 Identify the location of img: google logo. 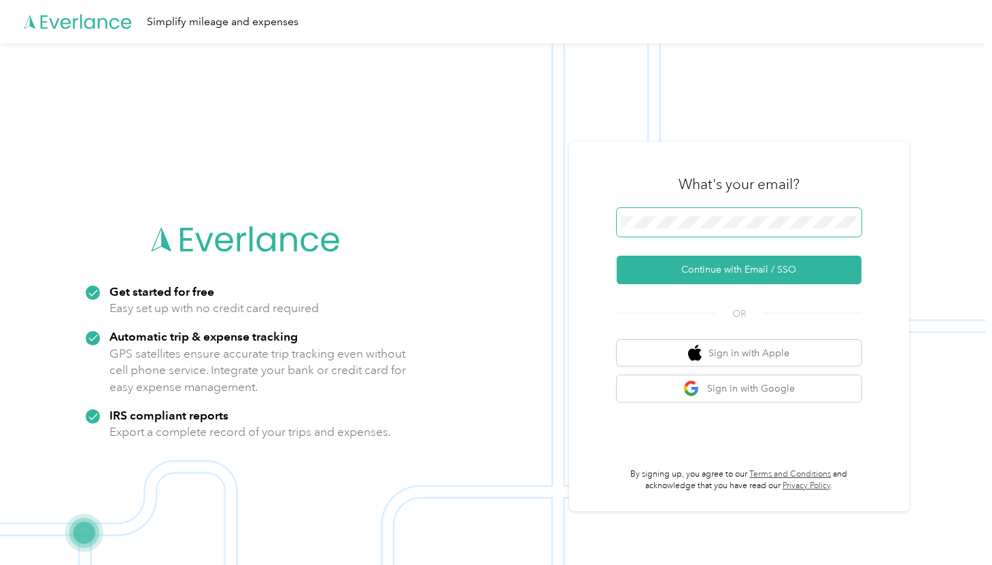
(691, 388).